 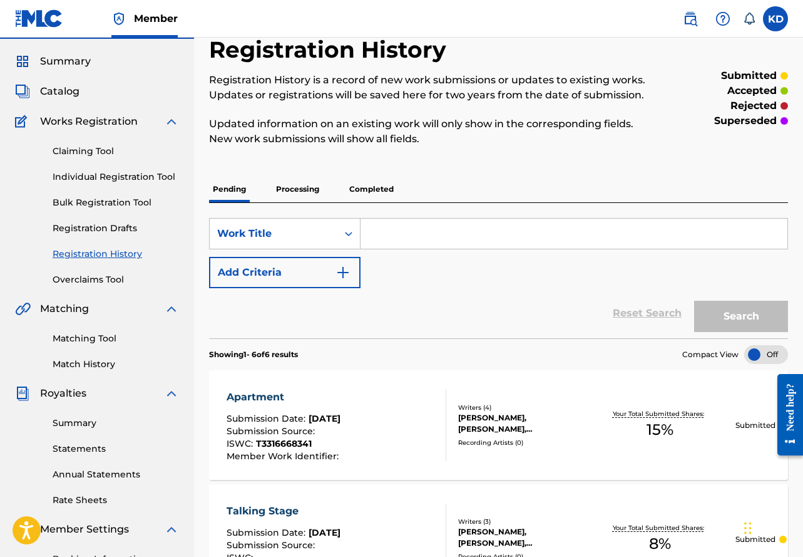 What do you see at coordinates (521, 521) in the screenshot?
I see `div: Writers ( 3 )` at bounding box center [521, 521].